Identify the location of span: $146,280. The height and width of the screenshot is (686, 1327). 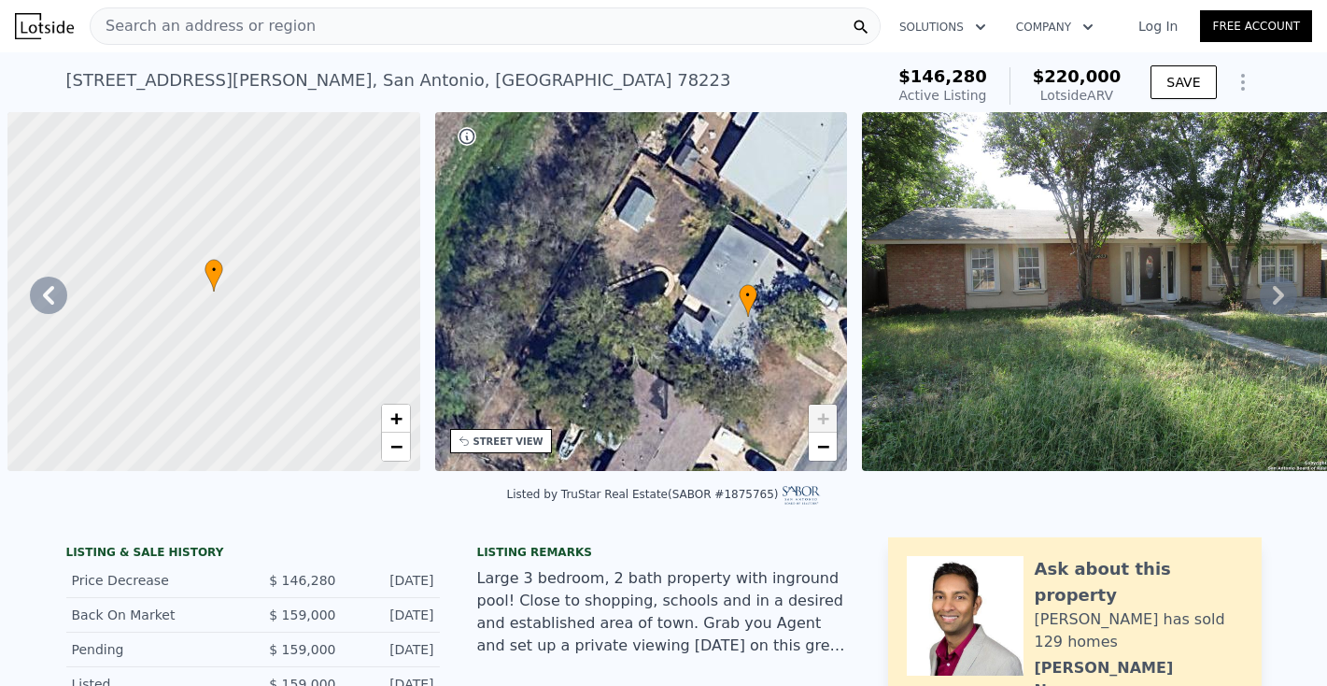
(942, 76).